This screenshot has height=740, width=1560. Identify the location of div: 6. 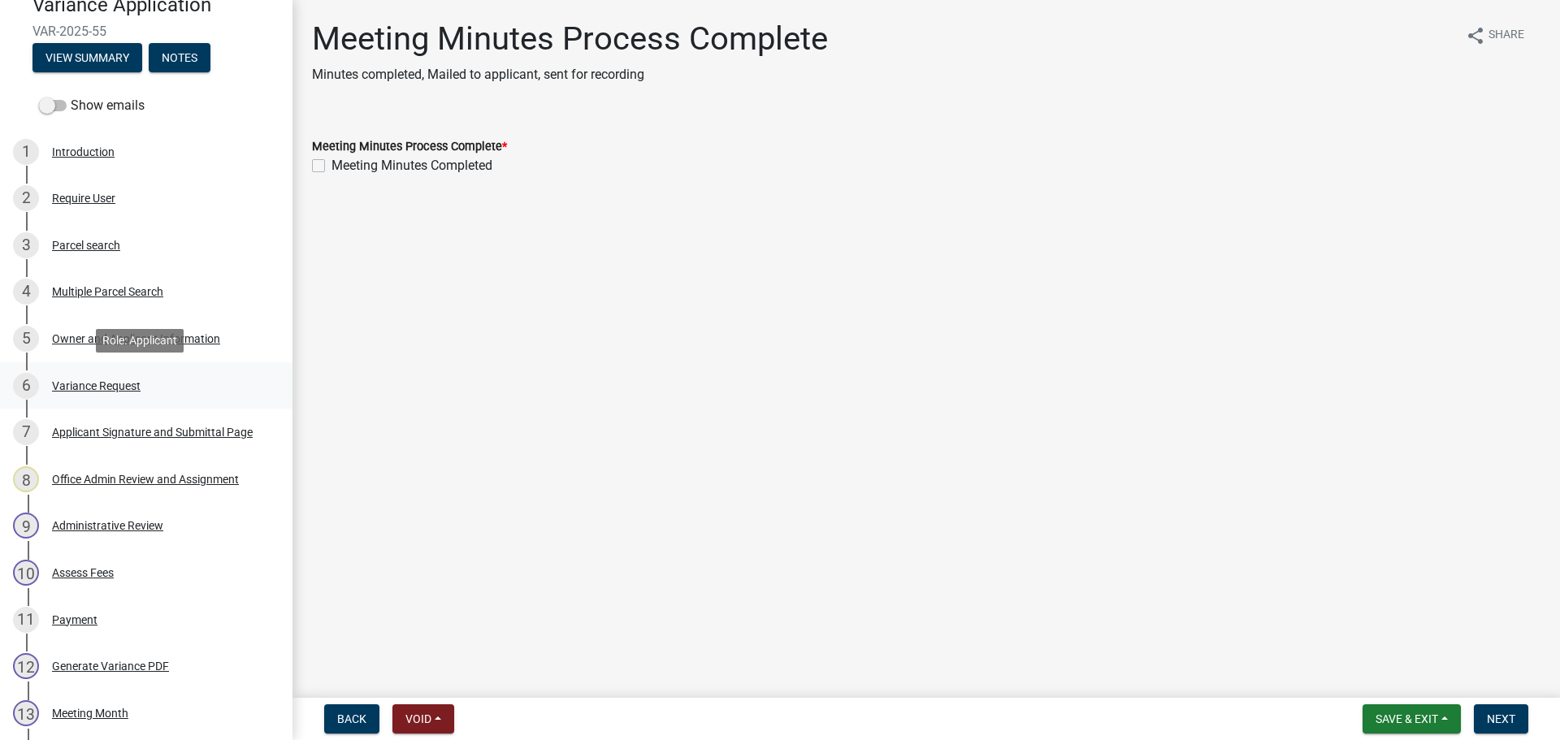
(26, 386).